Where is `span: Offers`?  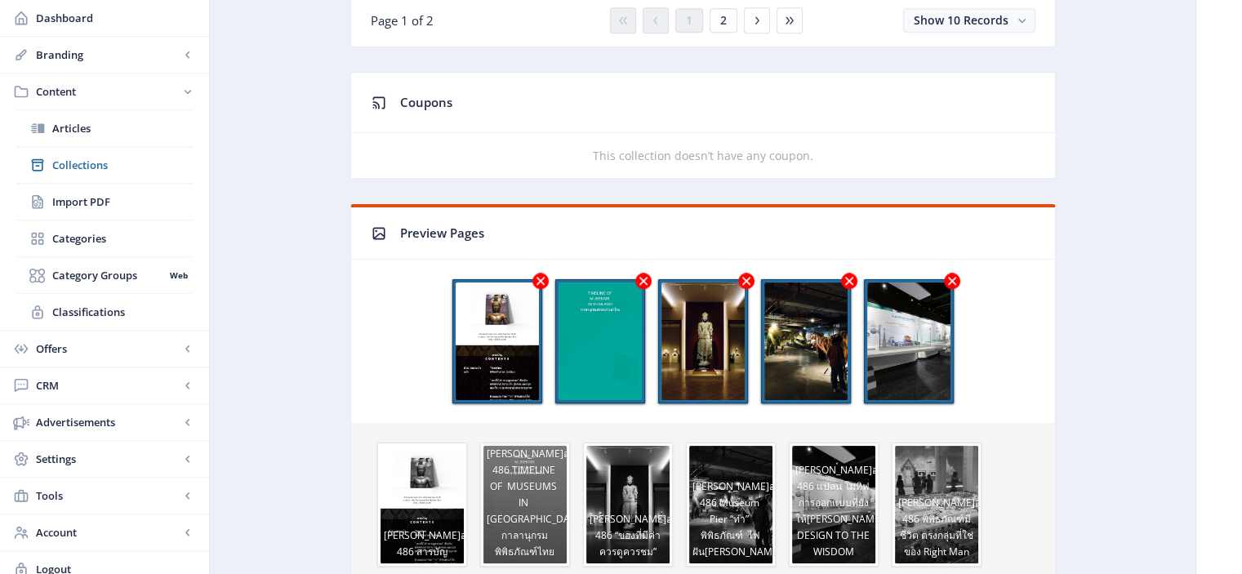 span: Offers is located at coordinates (108, 349).